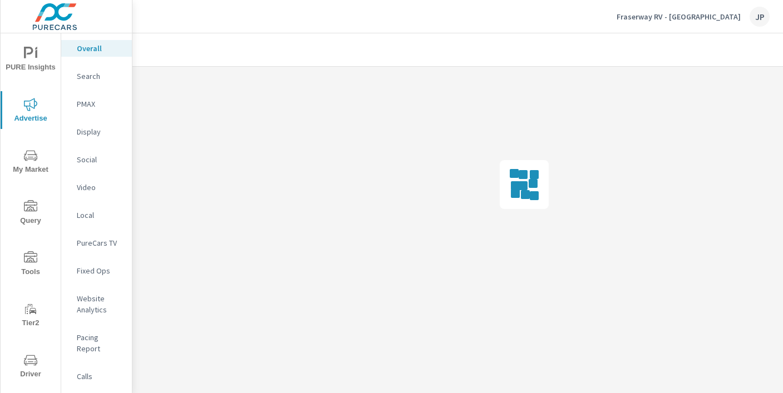 Image resolution: width=783 pixels, height=393 pixels. I want to click on span: PURE Insights, so click(31, 60).